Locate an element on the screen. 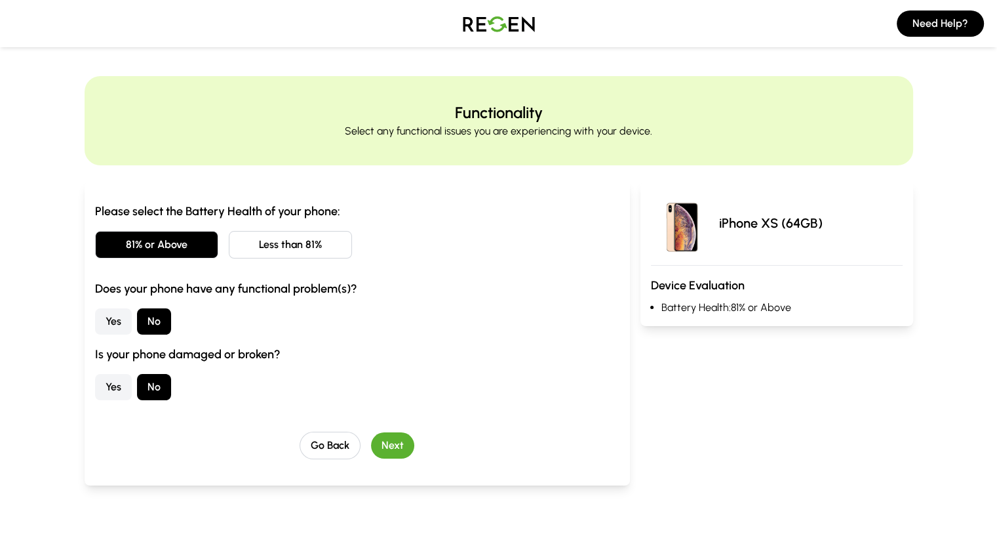 Image resolution: width=997 pixels, height=542 pixels. button: Next is located at coordinates (393, 445).